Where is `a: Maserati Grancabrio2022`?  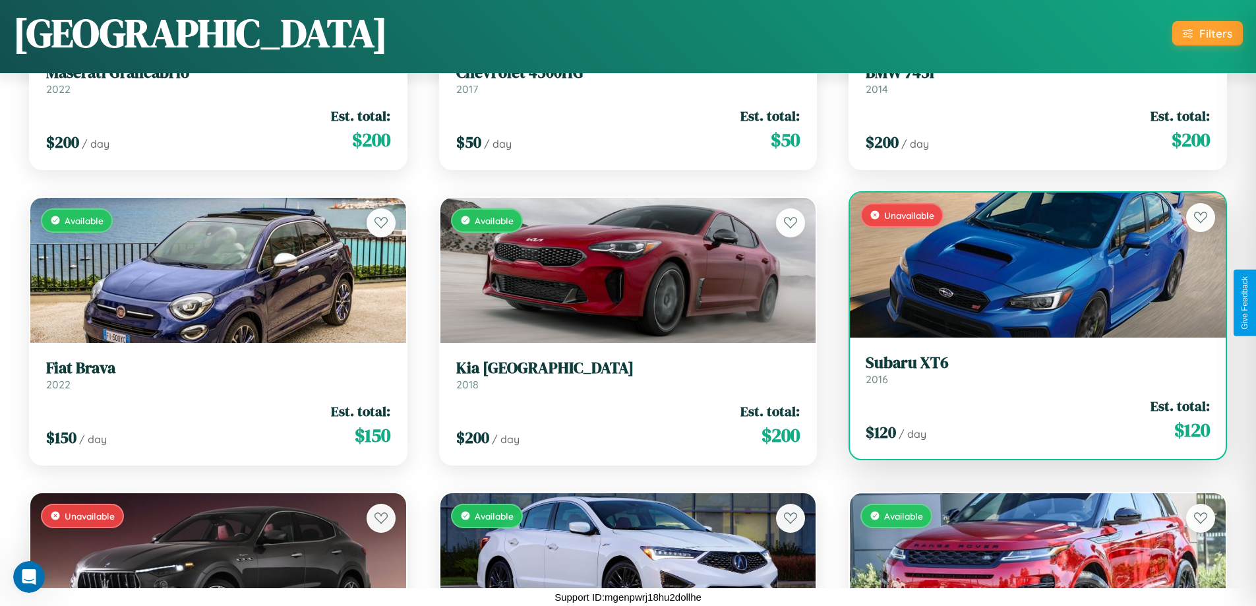
a: Maserati Grancabrio2022 is located at coordinates (218, 79).